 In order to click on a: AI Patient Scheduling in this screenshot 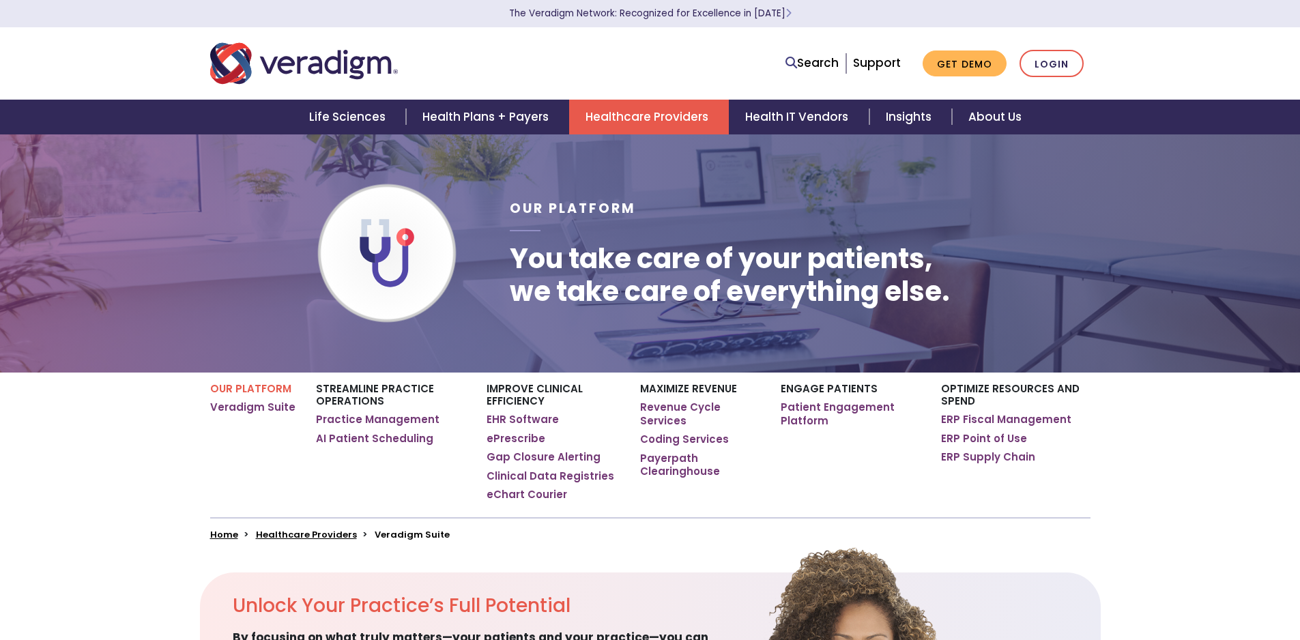, I will do `click(375, 439)`.